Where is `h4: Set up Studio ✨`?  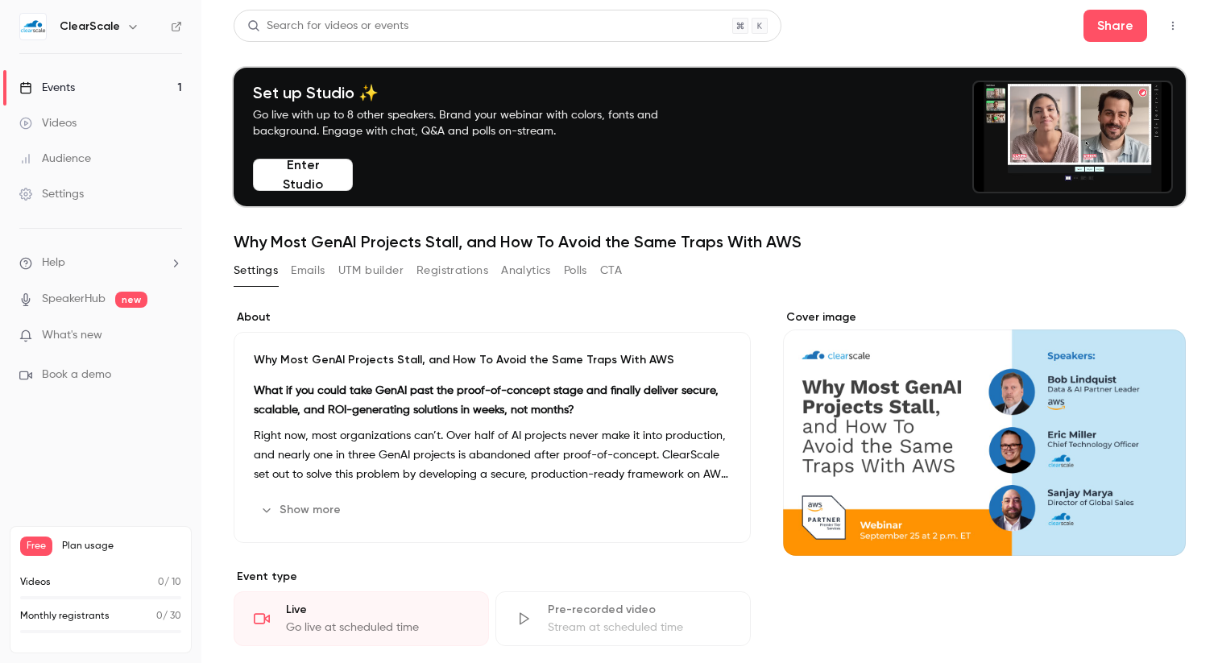 h4: Set up Studio ✨ is located at coordinates (474, 93).